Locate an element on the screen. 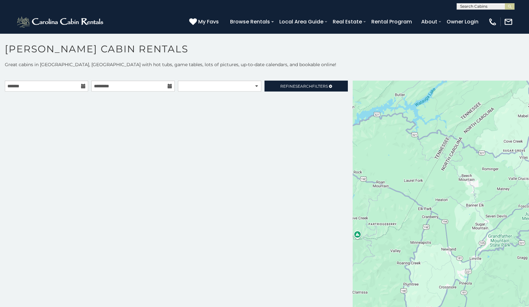  a: Browse Rentals is located at coordinates (250, 22).